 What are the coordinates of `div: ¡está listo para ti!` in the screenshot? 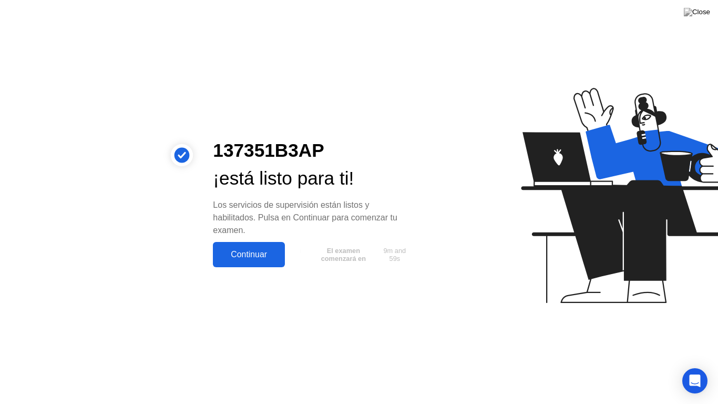 It's located at (313, 178).